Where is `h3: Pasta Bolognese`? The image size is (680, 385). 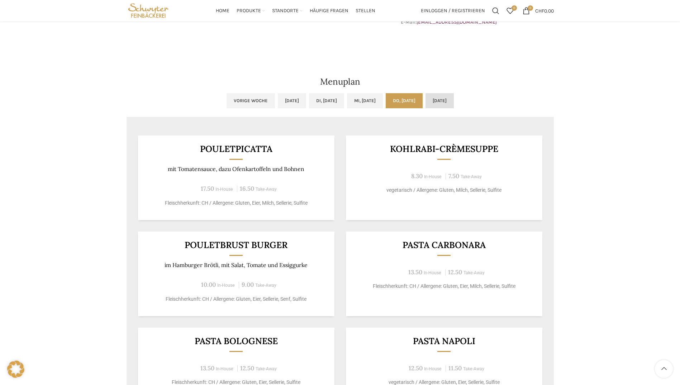
h3: Pasta Bolognese is located at coordinates (236, 341).